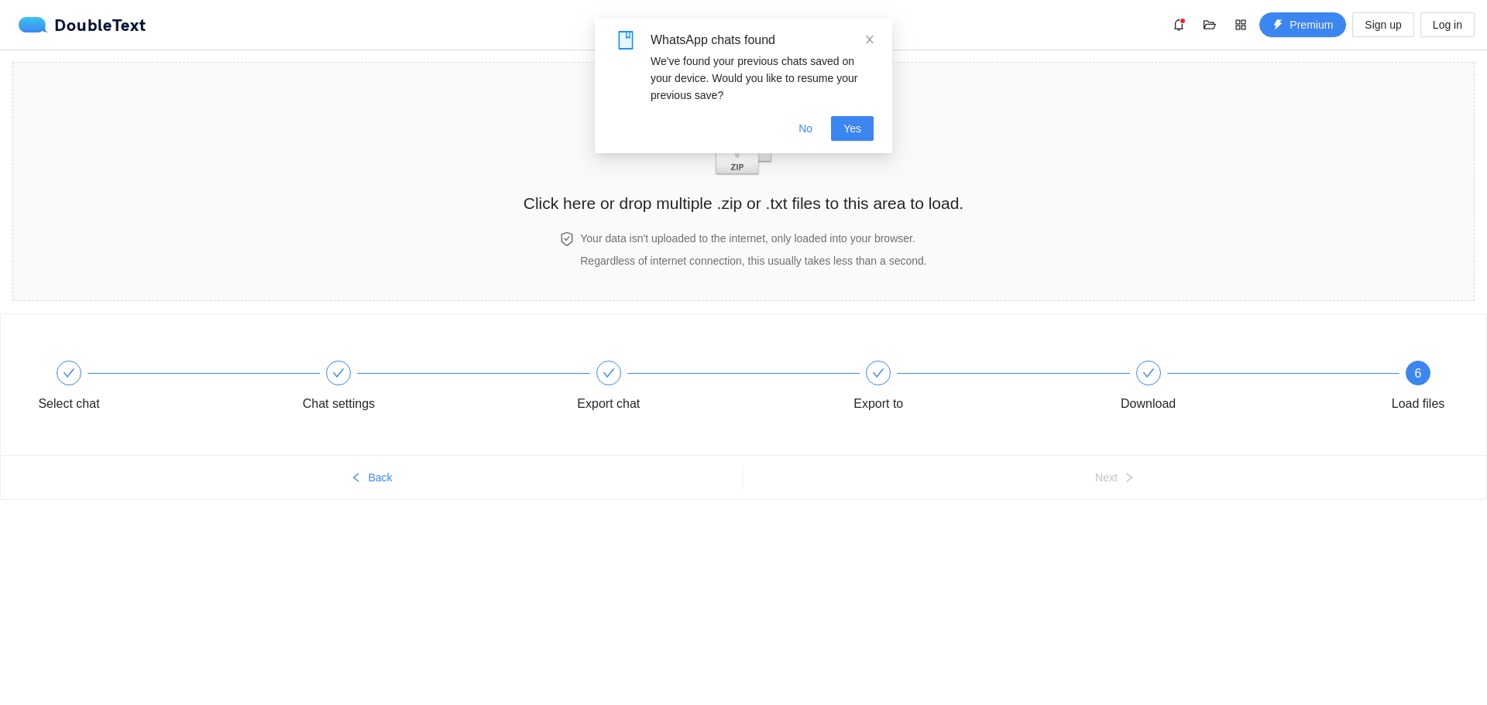 Image resolution: width=1487 pixels, height=705 pixels. What do you see at coordinates (626, 40) in the screenshot?
I see `span: book` at bounding box center [626, 40].